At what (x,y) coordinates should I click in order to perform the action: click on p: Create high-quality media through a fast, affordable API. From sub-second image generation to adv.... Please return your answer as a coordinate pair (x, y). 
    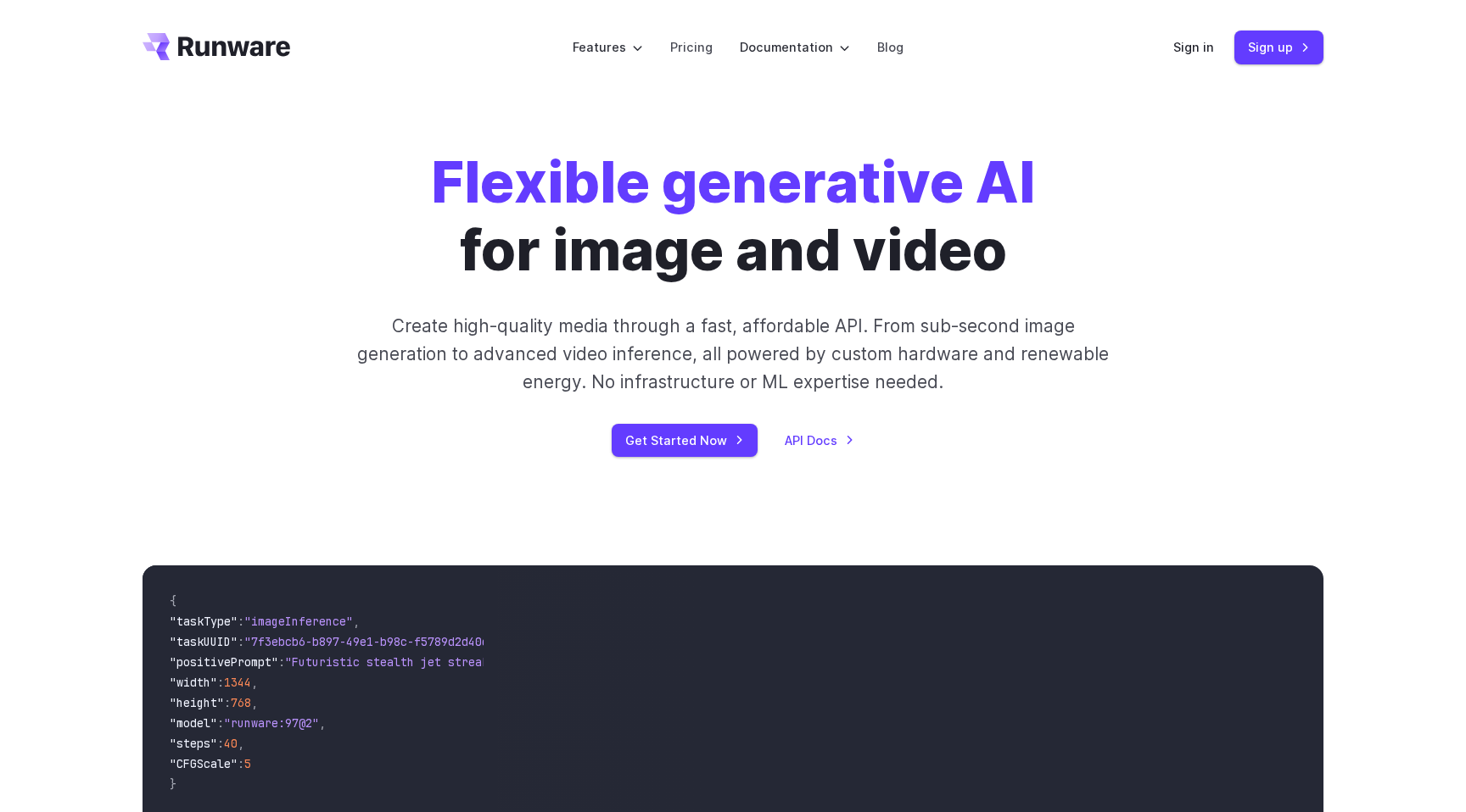
    Looking at the image, I should click on (733, 355).